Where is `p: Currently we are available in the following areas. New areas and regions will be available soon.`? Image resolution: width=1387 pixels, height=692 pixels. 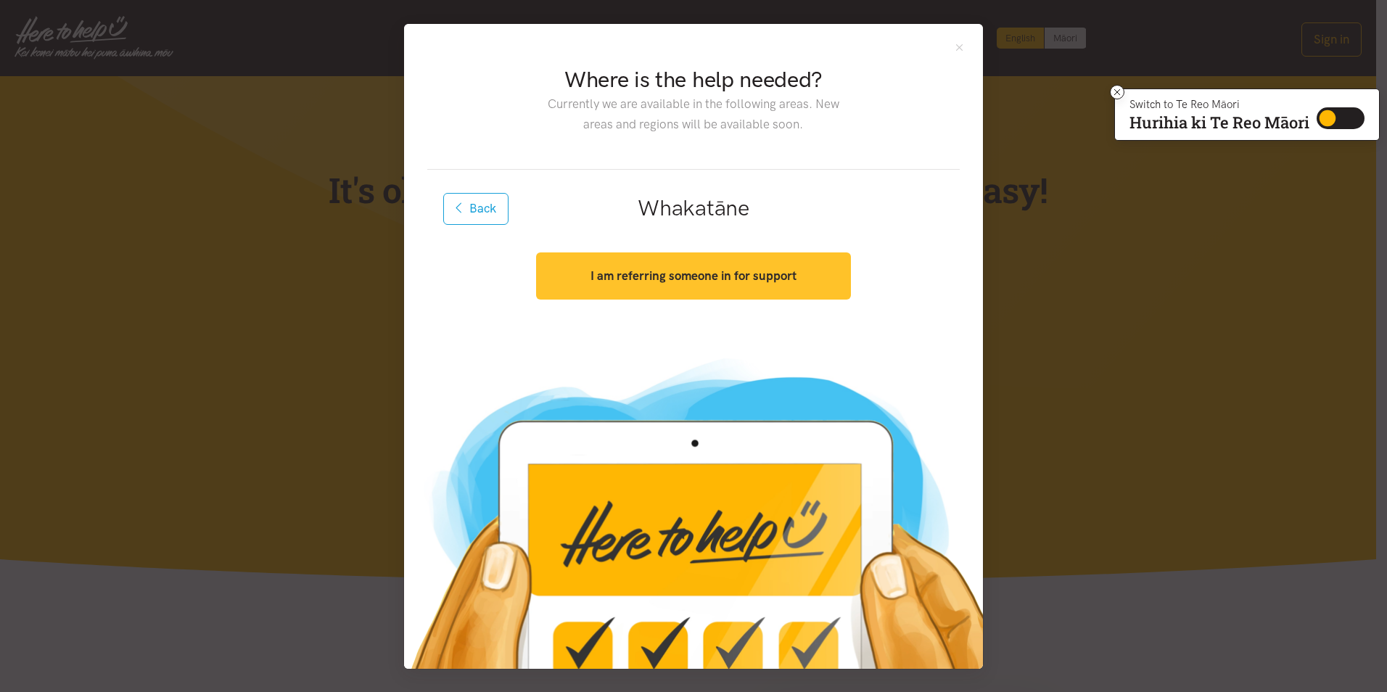
p: Currently we are available in the following areas. New areas and regions will be available soon. is located at coordinates (693, 114).